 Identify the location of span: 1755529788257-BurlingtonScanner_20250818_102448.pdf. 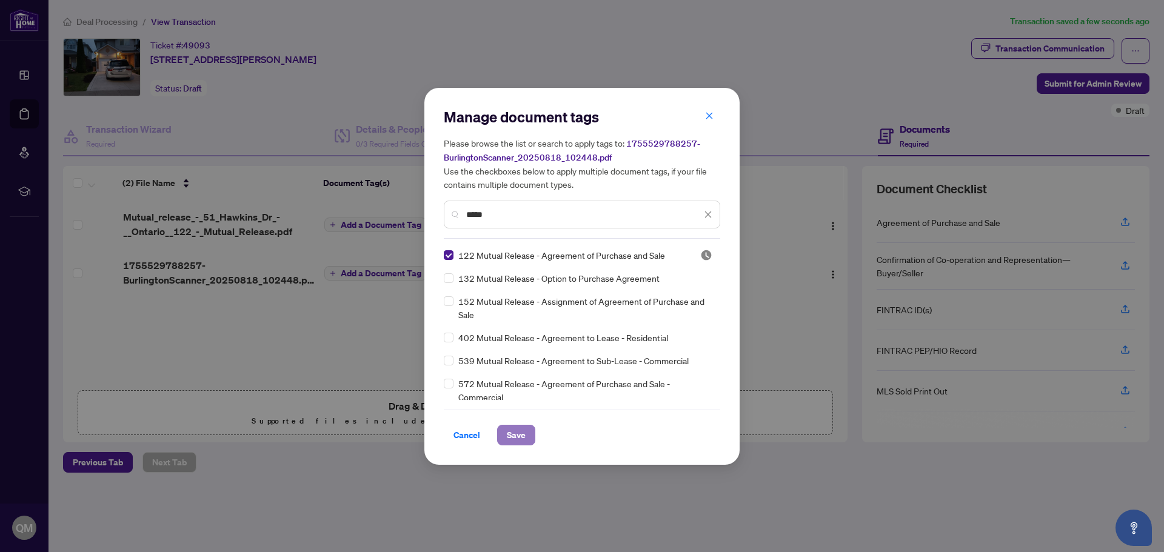
(572, 150).